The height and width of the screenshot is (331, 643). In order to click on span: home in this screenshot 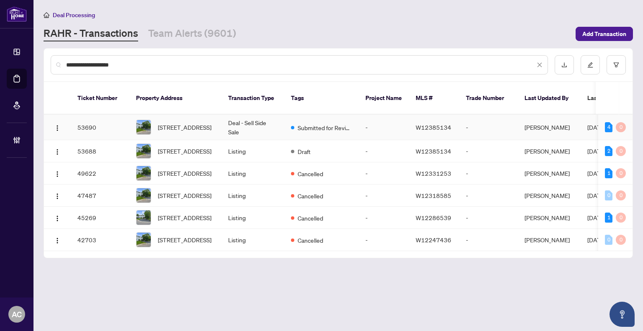, I will do `click(46, 15)`.